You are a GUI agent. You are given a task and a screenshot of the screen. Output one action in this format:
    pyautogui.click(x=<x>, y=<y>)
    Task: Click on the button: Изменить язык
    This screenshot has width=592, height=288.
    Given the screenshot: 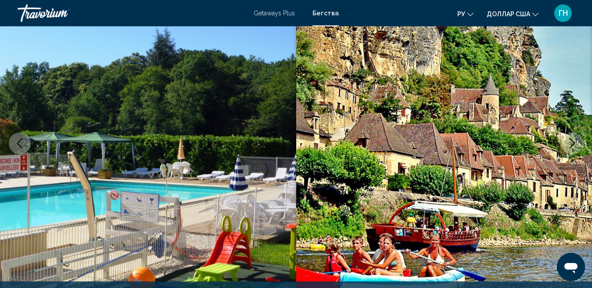 What is the action you would take?
    pyautogui.click(x=465, y=14)
    